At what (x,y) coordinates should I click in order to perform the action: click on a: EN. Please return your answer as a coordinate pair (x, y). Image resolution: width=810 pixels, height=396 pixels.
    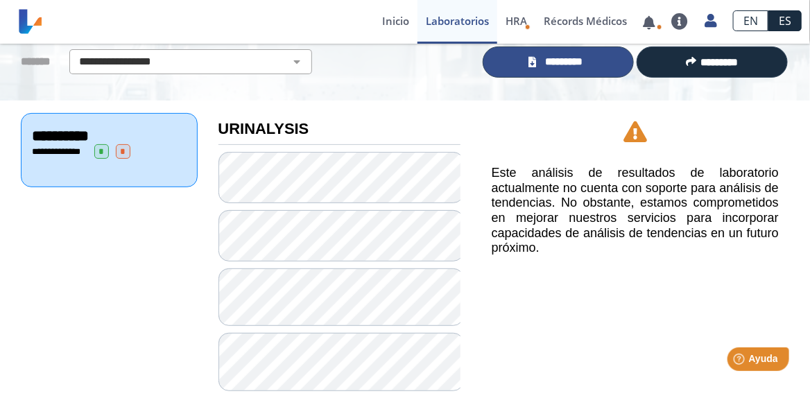
    Looking at the image, I should click on (750, 21).